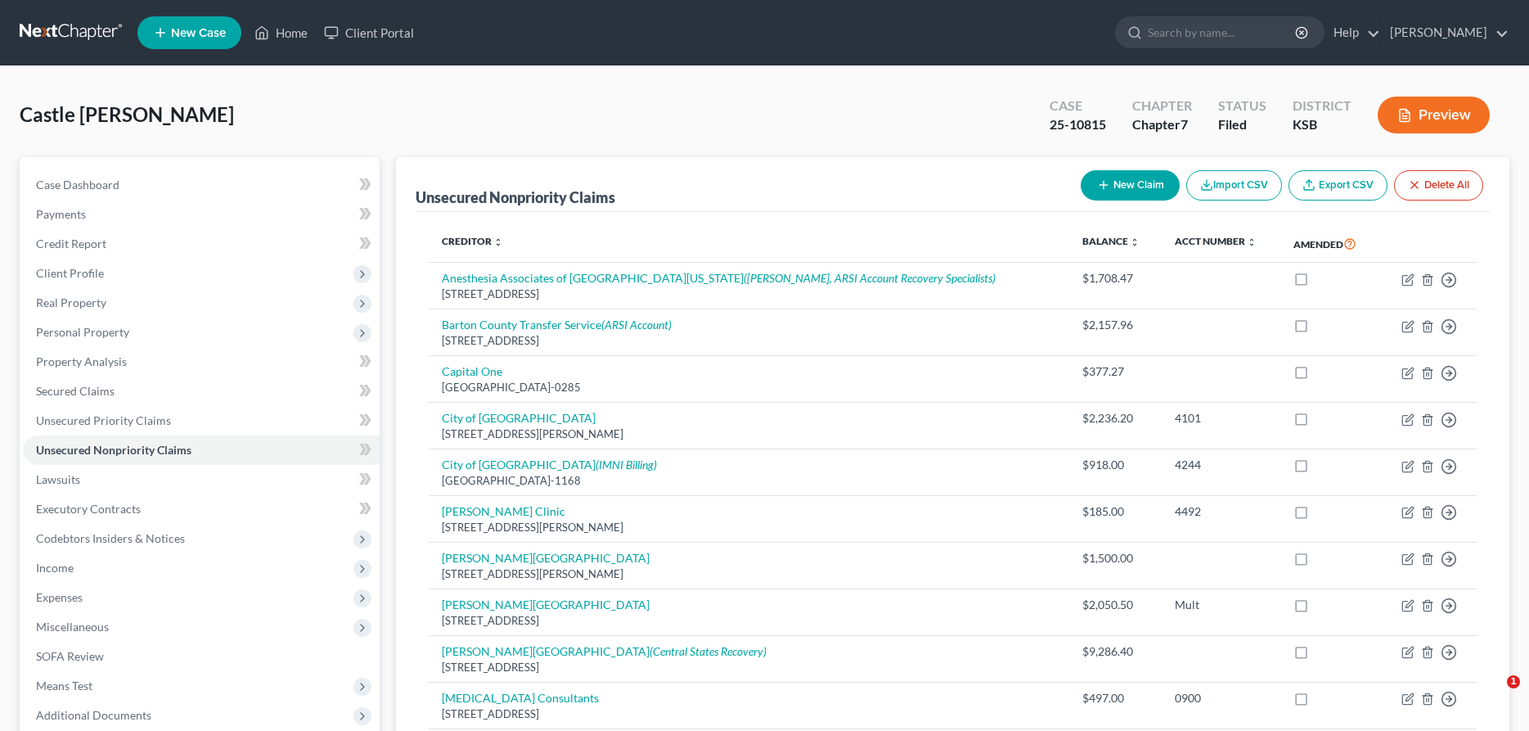 The width and height of the screenshot is (1529, 731). I want to click on div: $918.00, so click(1115, 465).